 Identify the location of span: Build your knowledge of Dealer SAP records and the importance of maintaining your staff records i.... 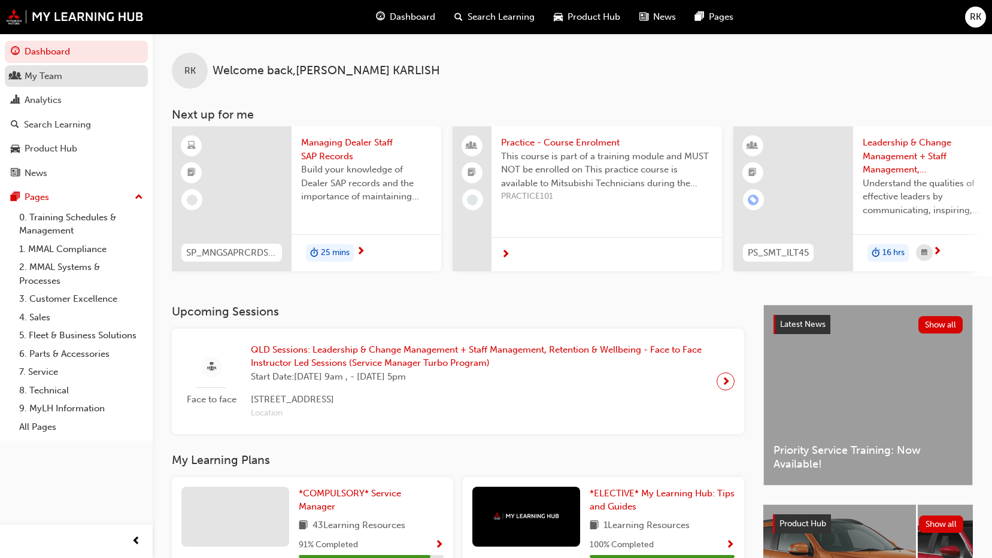
(366, 183).